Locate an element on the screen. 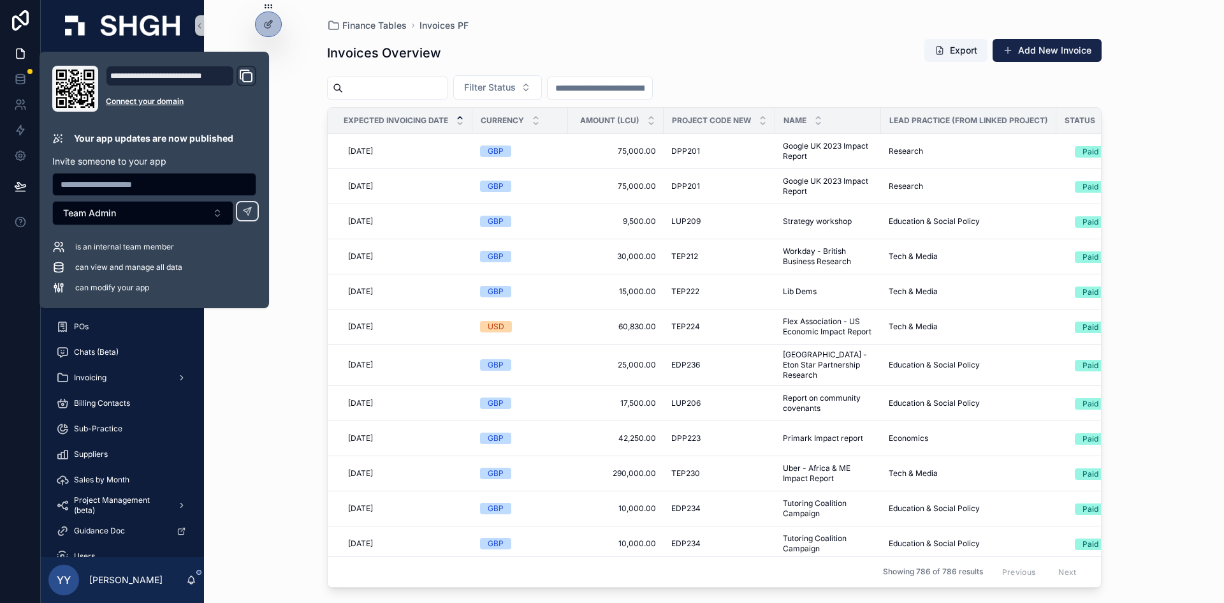 The height and width of the screenshot is (603, 1224). a: TEP222 is located at coordinates (719, 291).